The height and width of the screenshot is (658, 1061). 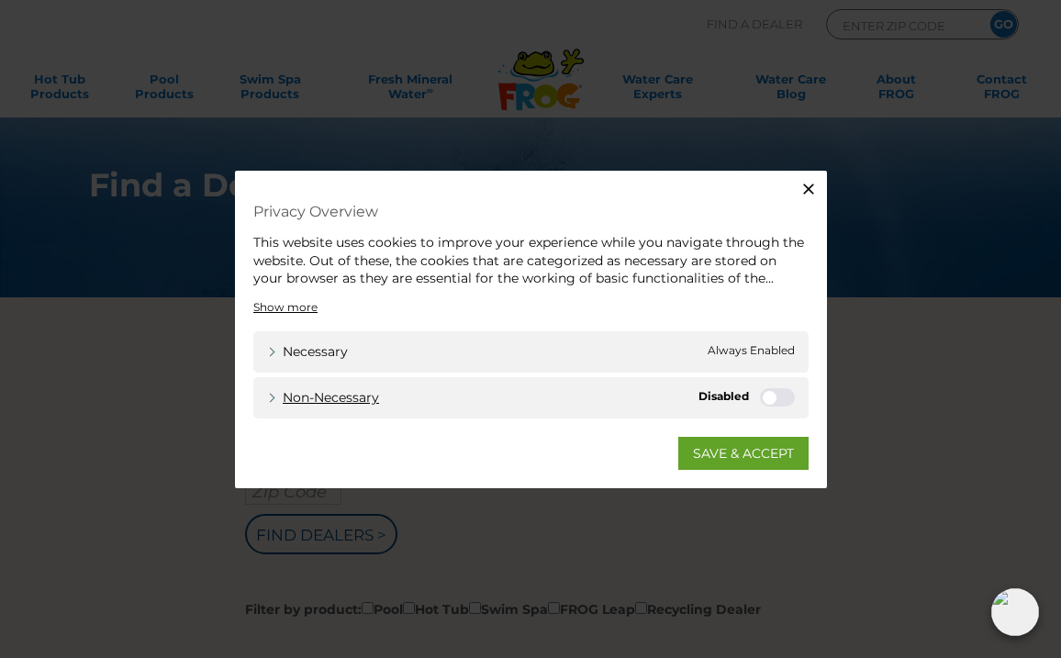 I want to click on a: Show more, so click(x=285, y=307).